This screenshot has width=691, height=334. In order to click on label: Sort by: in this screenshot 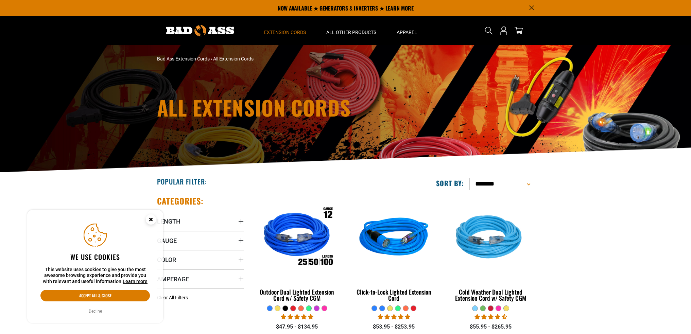, I will do `click(450, 183)`.